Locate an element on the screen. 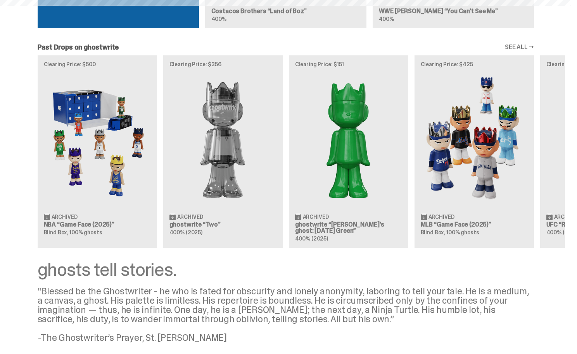 Image resolution: width=577 pixels, height=354 pixels. a: Clearing Price: $425 Game Face (2025) Archived is located at coordinates (474, 152).